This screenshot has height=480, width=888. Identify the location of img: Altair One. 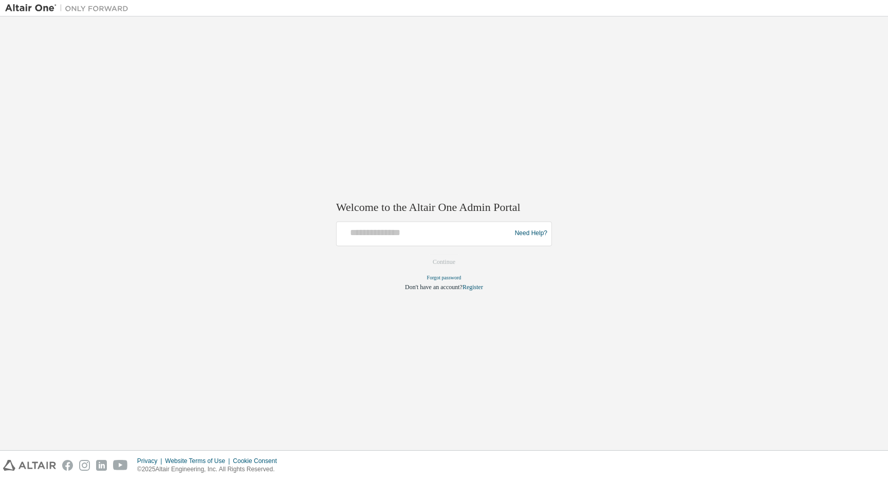
(69, 8).